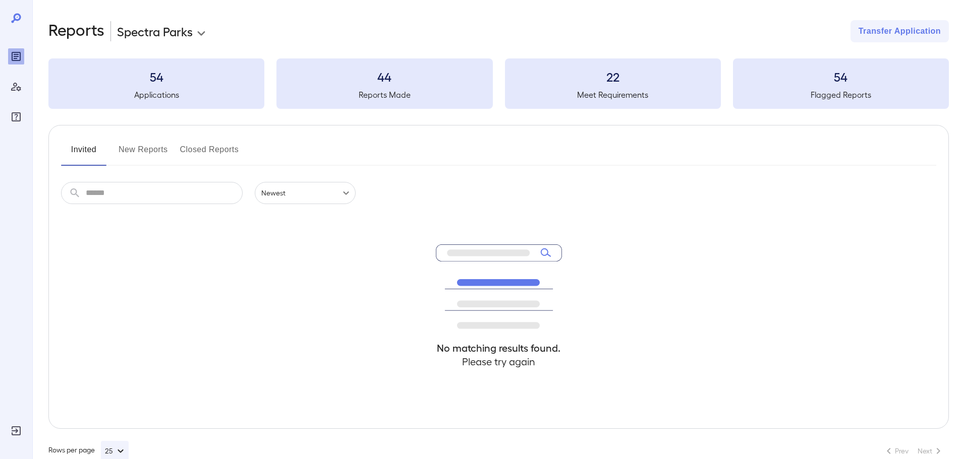 The image size is (961, 459). Describe the element at coordinates (155, 31) in the screenshot. I see `p: Spectra Parks` at that location.